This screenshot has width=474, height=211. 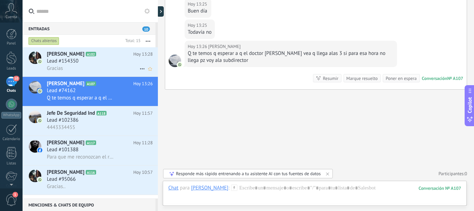 I want to click on div: Todavía no, so click(x=200, y=32).